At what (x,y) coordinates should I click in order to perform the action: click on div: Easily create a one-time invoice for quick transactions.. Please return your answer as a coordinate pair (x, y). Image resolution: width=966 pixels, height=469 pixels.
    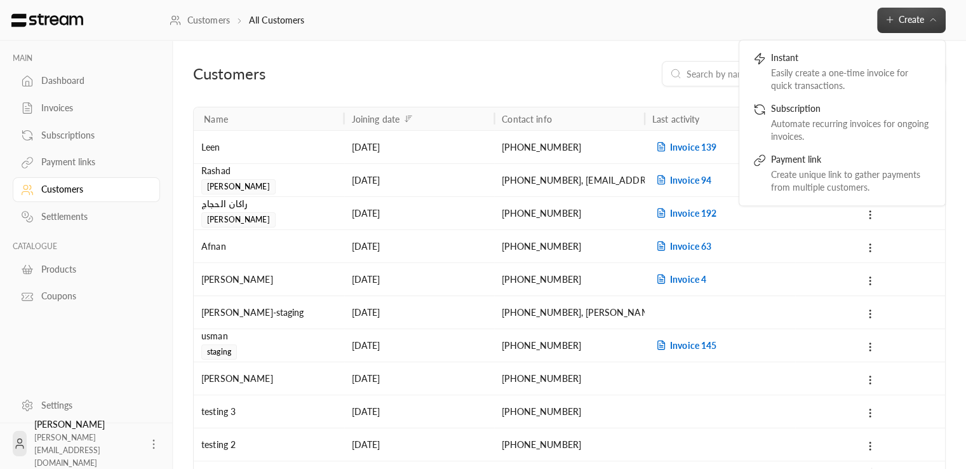
    Looking at the image, I should click on (851, 79).